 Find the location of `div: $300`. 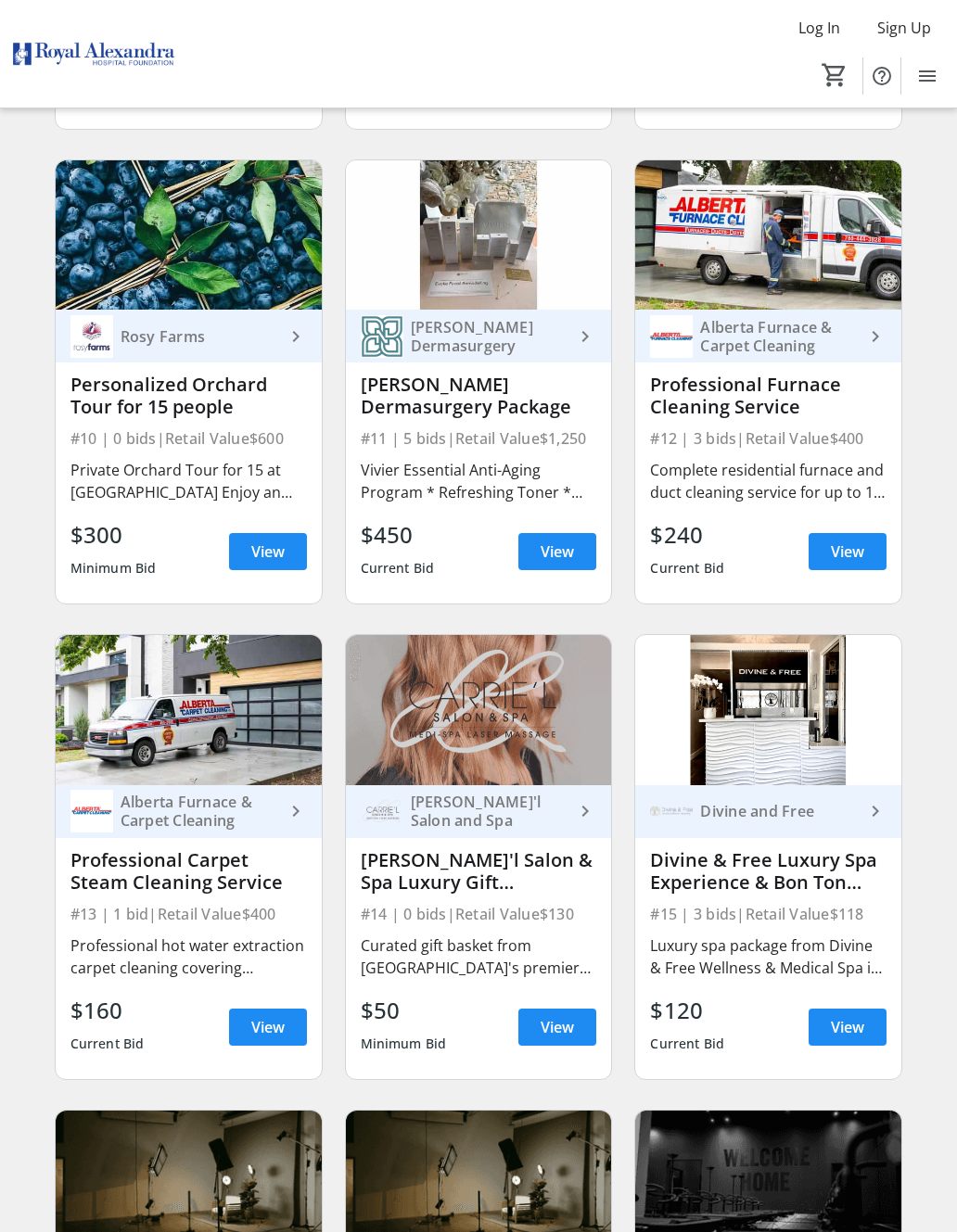

div: $300 is located at coordinates (113, 535).